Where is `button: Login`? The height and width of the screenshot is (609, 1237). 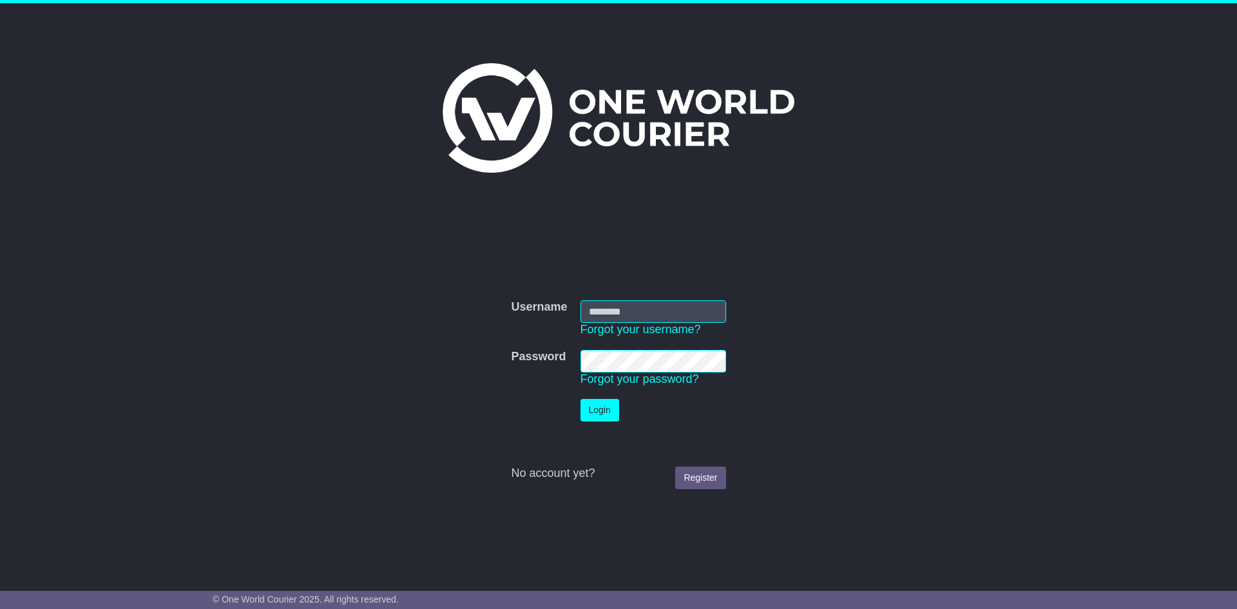
button: Login is located at coordinates (600, 410).